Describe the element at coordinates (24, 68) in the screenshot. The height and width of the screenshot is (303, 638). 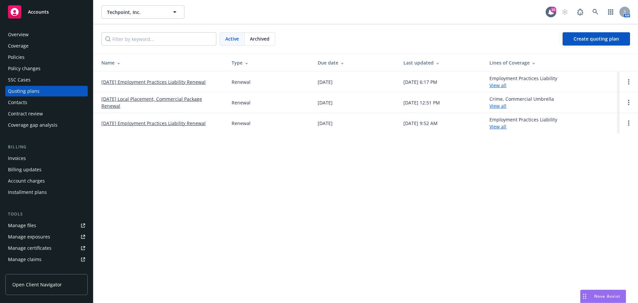
I see `div: Policy changes` at that location.